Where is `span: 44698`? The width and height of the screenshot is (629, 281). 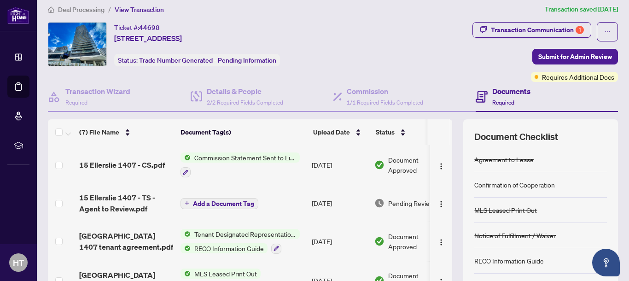 span: 44698 is located at coordinates (149, 28).